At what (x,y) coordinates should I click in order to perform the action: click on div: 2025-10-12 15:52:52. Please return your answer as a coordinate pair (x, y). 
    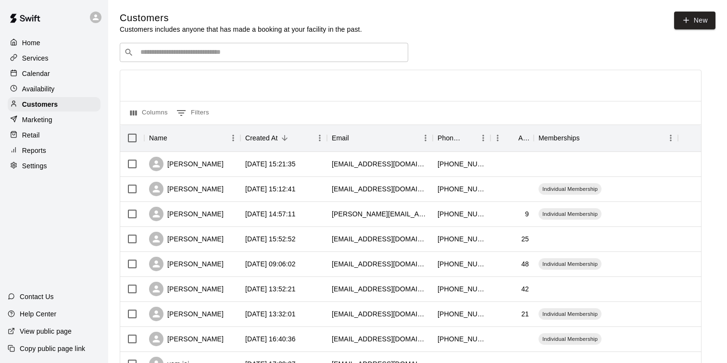
    Looking at the image, I should click on (270, 239).